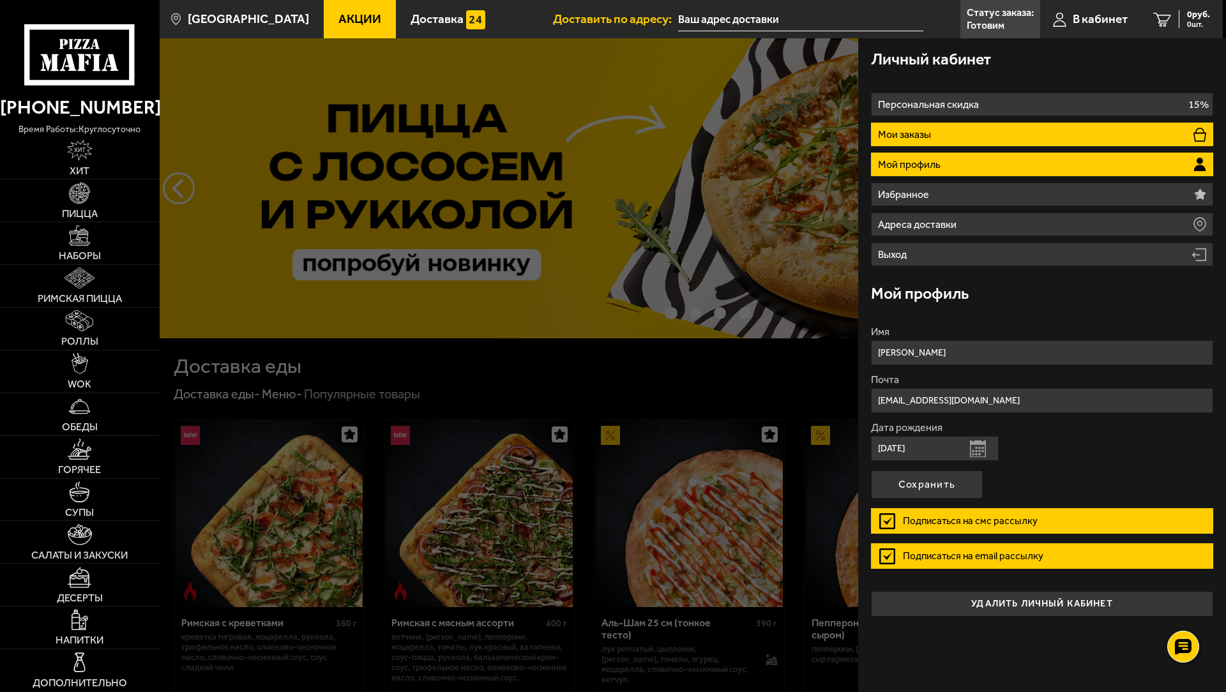 This screenshot has width=1226, height=692. I want to click on img: 15daf4d41897b9f0e9f617042186c801.svg, so click(476, 20).